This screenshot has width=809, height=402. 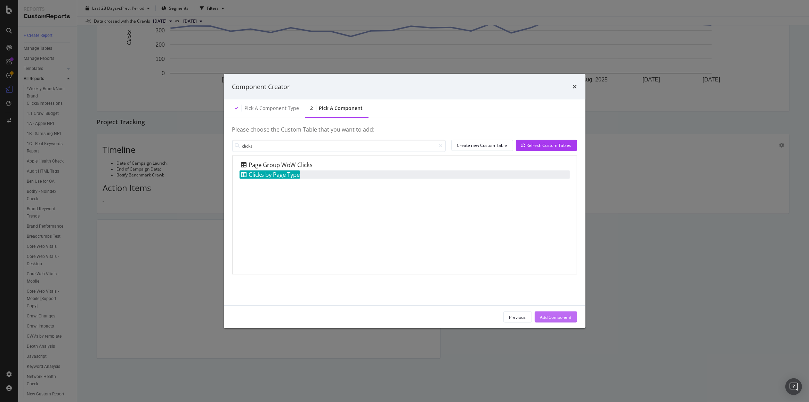 I want to click on div: Component Creator, so click(x=261, y=87).